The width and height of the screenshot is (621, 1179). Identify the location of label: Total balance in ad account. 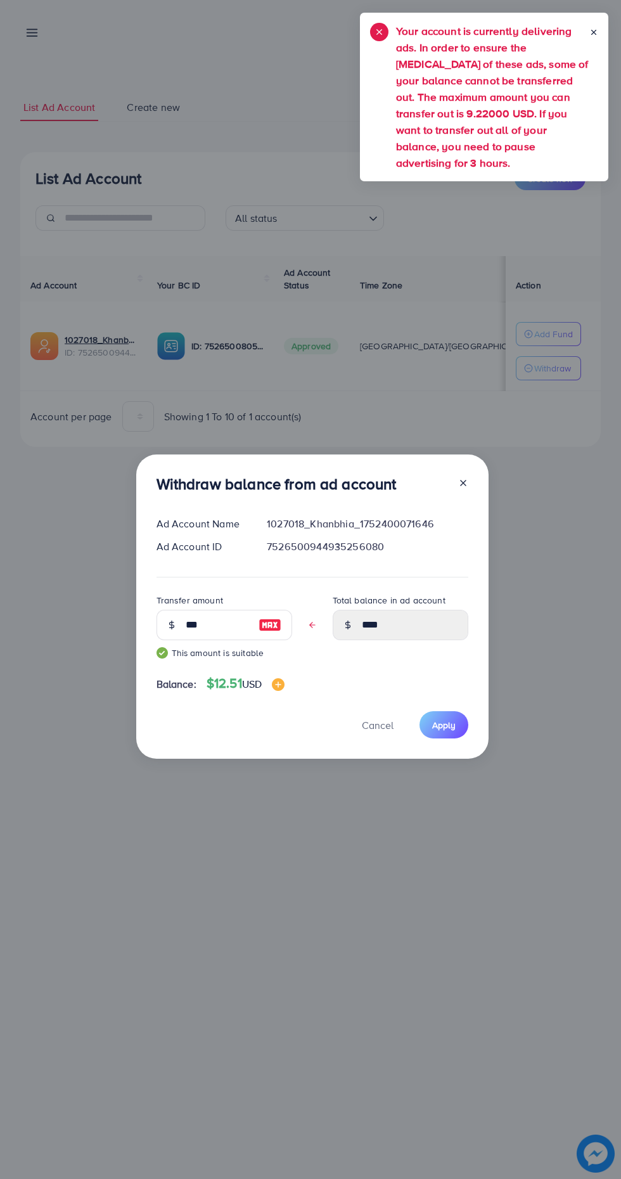
(389, 600).